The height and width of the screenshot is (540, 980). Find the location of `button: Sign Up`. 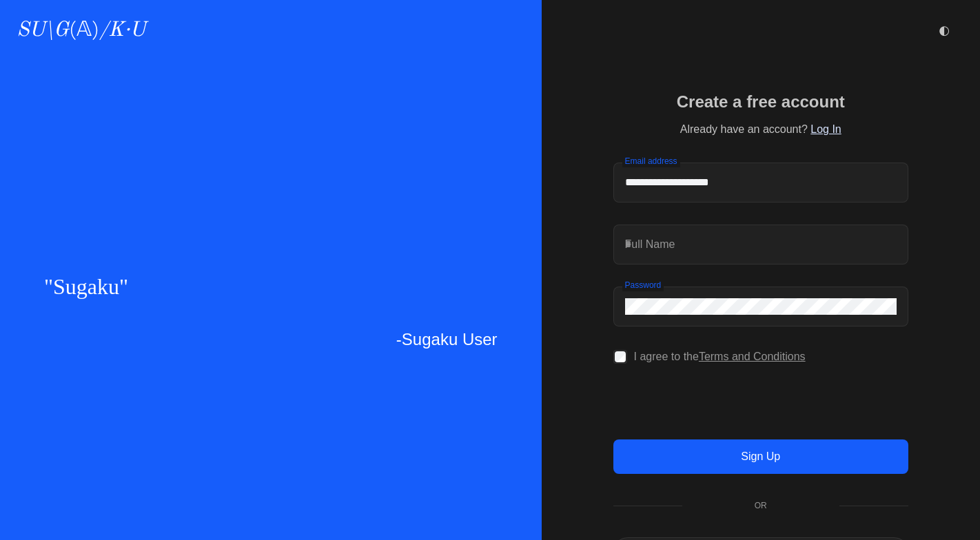

button: Sign Up is located at coordinates (761, 457).